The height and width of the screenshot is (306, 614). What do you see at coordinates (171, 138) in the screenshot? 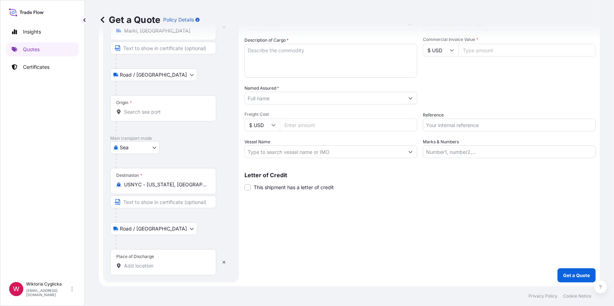
I see `p: Main transport mode` at bounding box center [171, 138].